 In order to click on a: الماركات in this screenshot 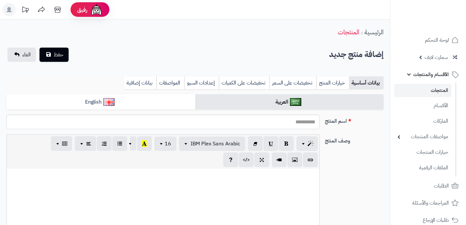, I will do `click(422, 121)`.